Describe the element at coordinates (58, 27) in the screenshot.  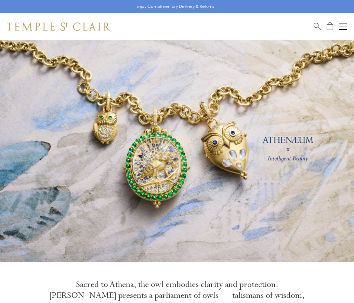
I see `img: Temple St. Clair` at that location.